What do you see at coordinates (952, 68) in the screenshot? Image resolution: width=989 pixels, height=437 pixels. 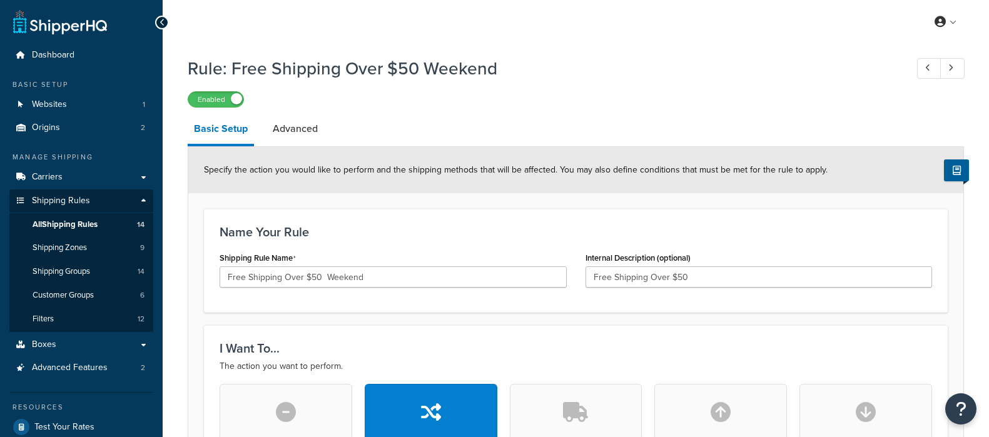 I see `a: Next Record` at bounding box center [952, 68].